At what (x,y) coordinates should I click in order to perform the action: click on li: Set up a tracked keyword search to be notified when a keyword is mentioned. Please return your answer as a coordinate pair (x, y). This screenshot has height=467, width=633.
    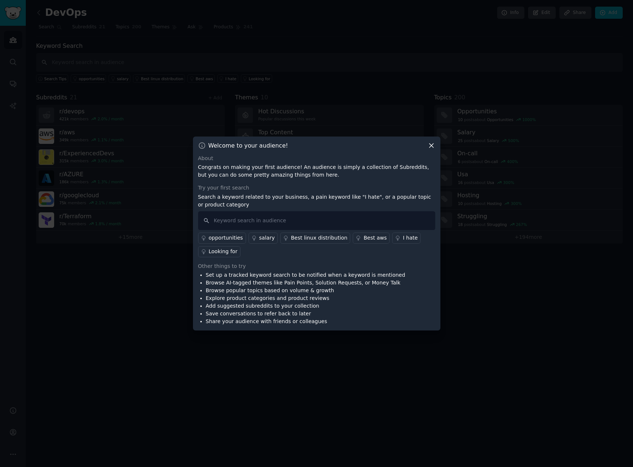
    Looking at the image, I should click on (306, 275).